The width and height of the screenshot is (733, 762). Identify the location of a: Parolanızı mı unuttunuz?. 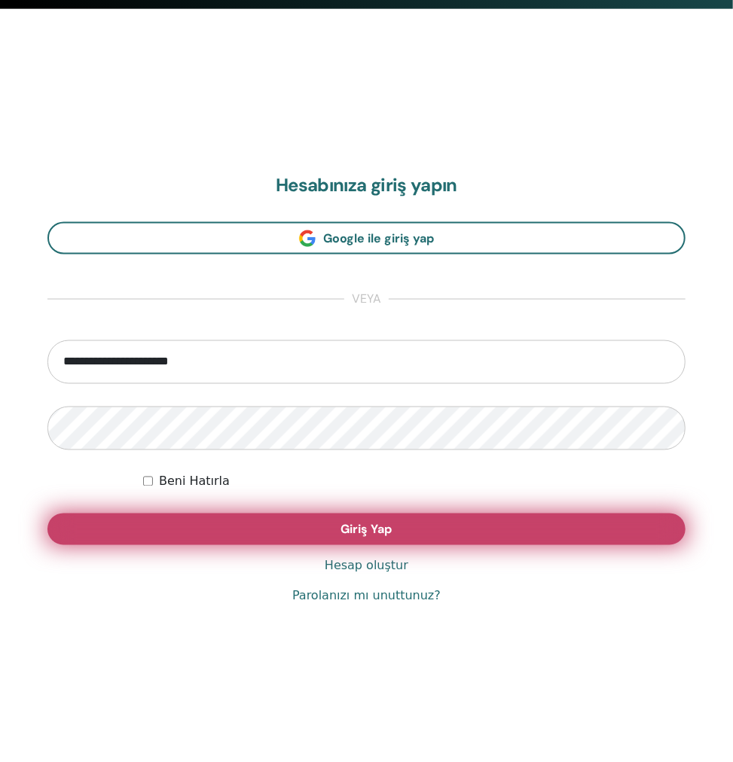
(366, 597).